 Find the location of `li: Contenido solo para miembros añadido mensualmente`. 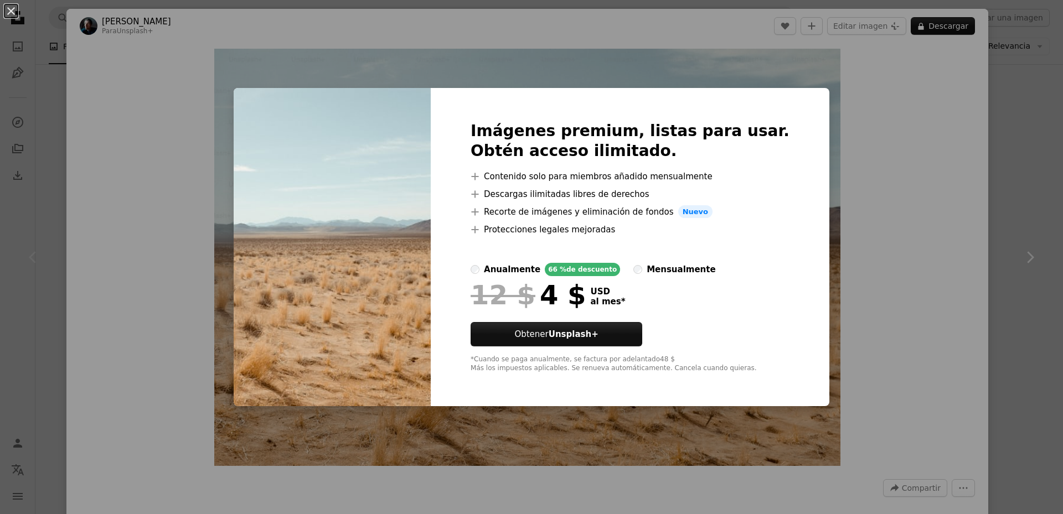

li: Contenido solo para miembros añadido mensualmente is located at coordinates (630, 177).